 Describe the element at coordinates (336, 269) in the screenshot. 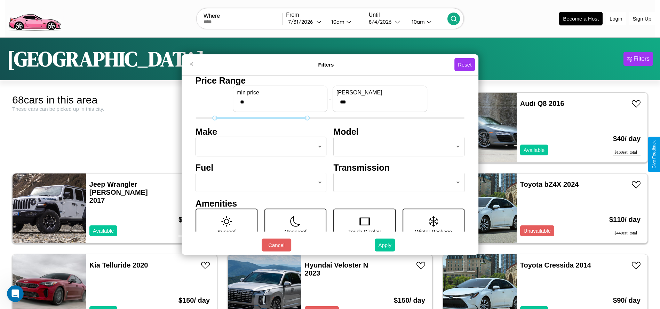

I see `a: Hyundai Veloster N 2023` at that location.